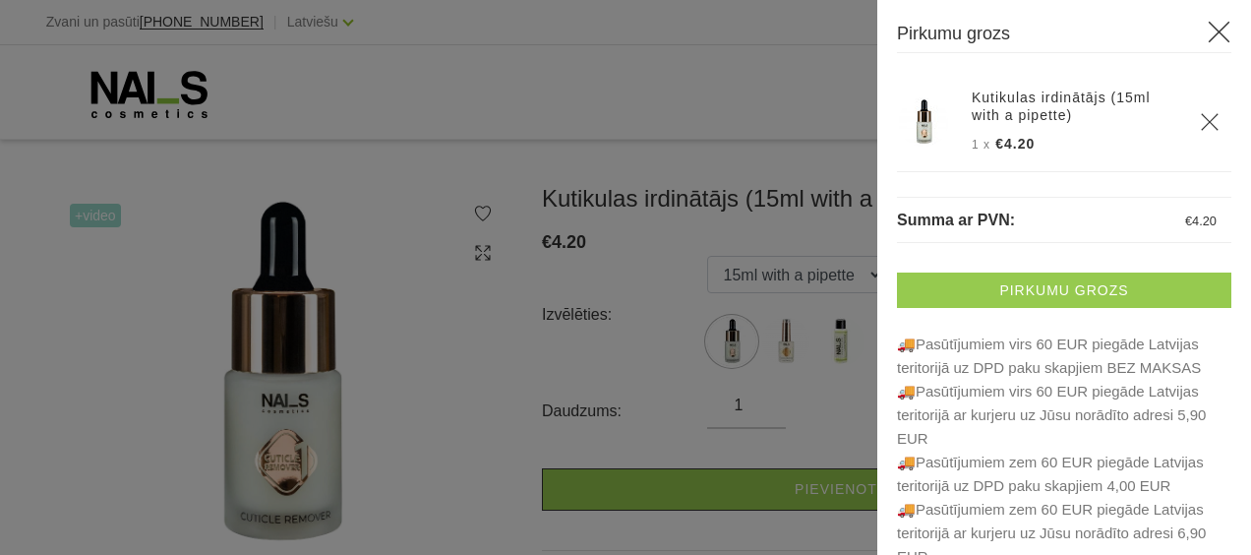 The width and height of the screenshot is (1251, 555). I want to click on a: Kutikulas irdinātājs (15ml with a pipette), so click(1074, 106).